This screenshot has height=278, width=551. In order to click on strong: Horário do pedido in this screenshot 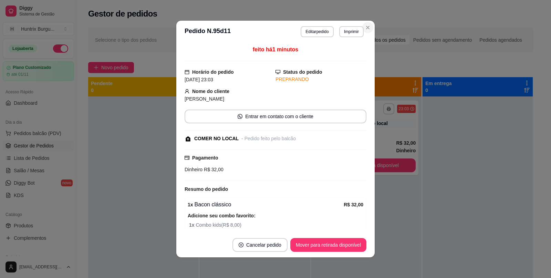, I will do `click(213, 72)`.